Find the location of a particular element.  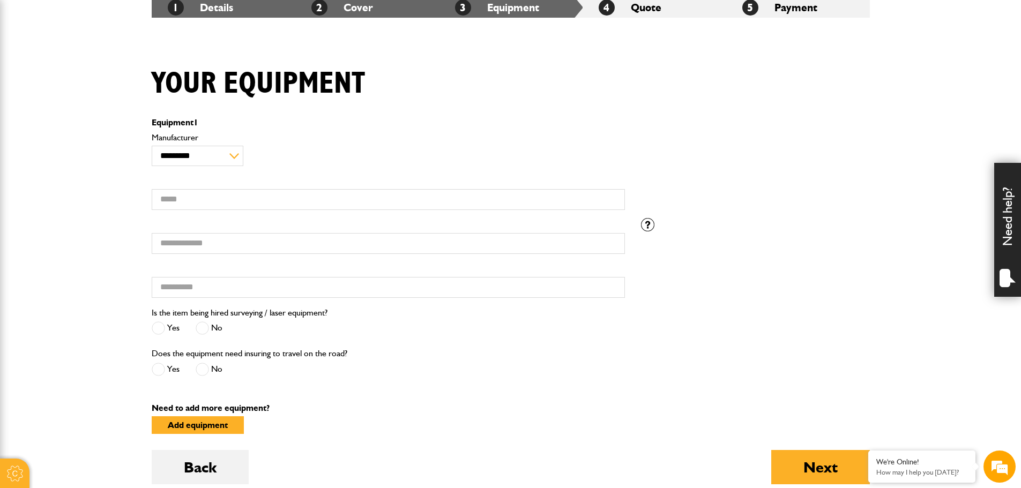

button: Add equipment is located at coordinates (198, 425).